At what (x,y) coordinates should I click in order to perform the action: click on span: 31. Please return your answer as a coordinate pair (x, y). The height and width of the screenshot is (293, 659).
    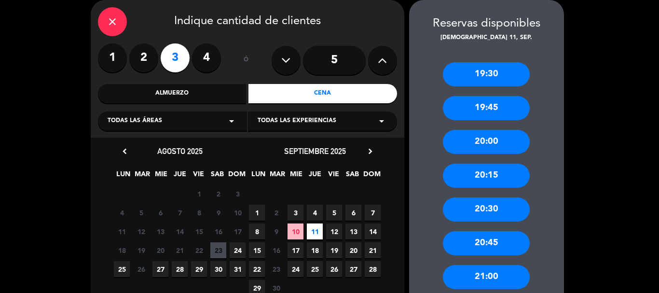
    Looking at the image, I should click on (237, 269).